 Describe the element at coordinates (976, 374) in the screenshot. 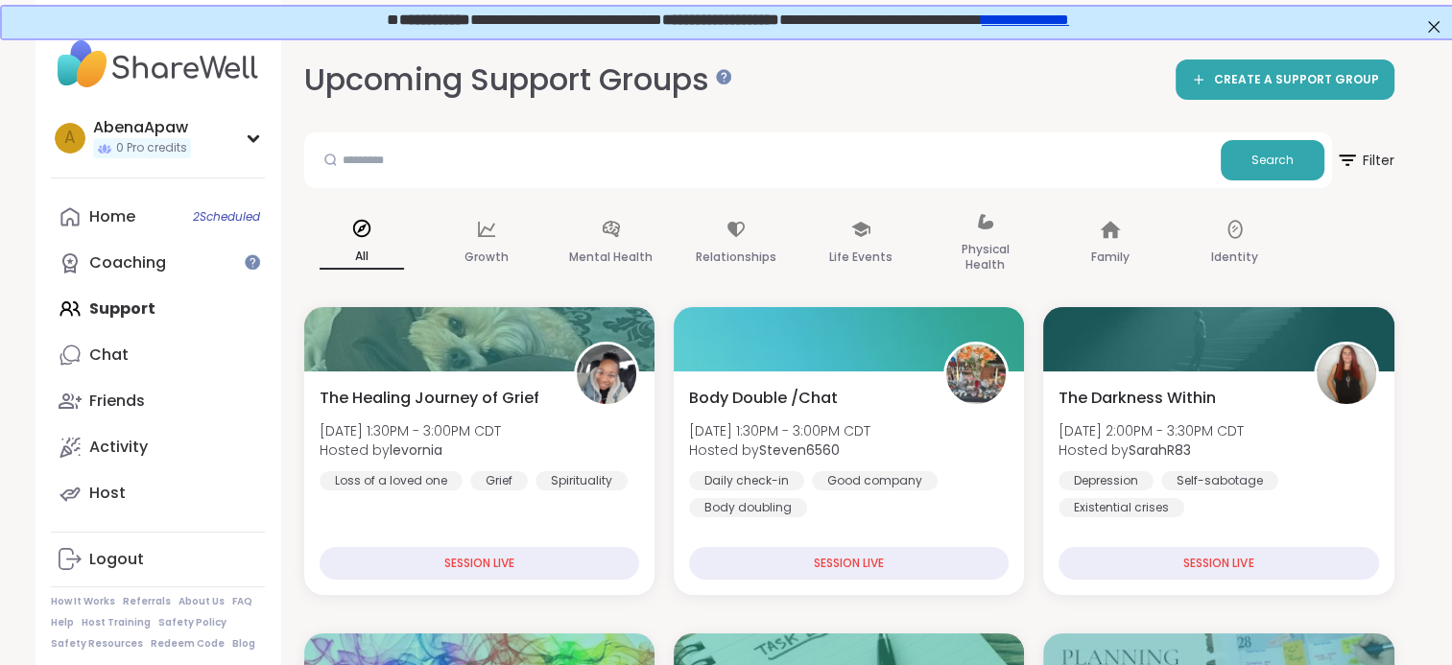

I see `img: Steven6560` at that location.